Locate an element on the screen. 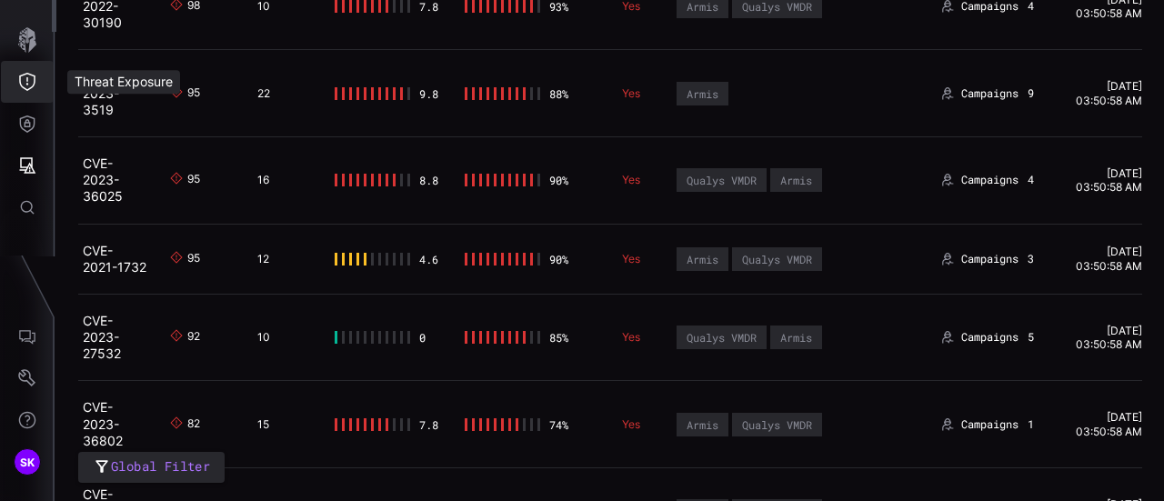 The height and width of the screenshot is (501, 1164). div: 88 % is located at coordinates (559, 94).